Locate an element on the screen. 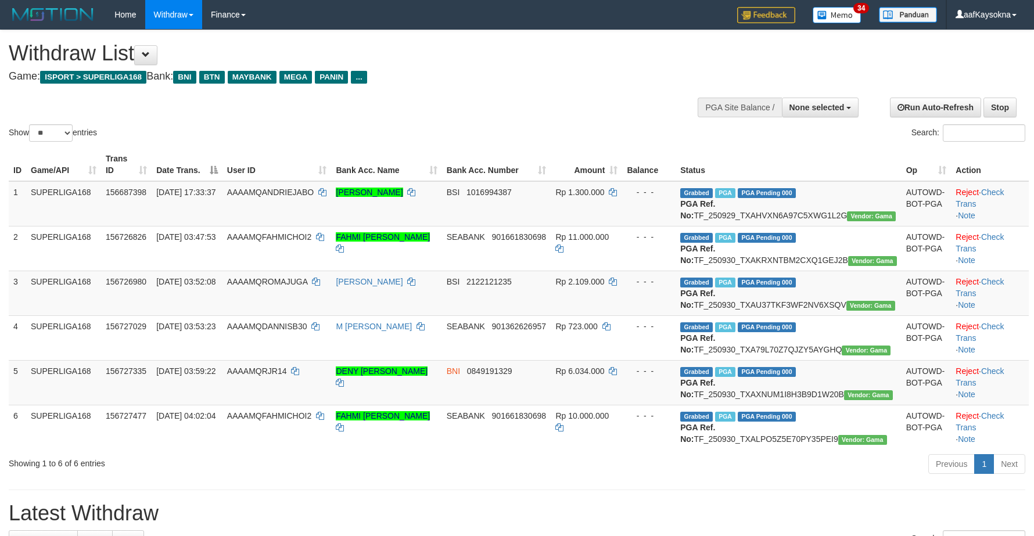  span: SEABANK is located at coordinates (466, 237).